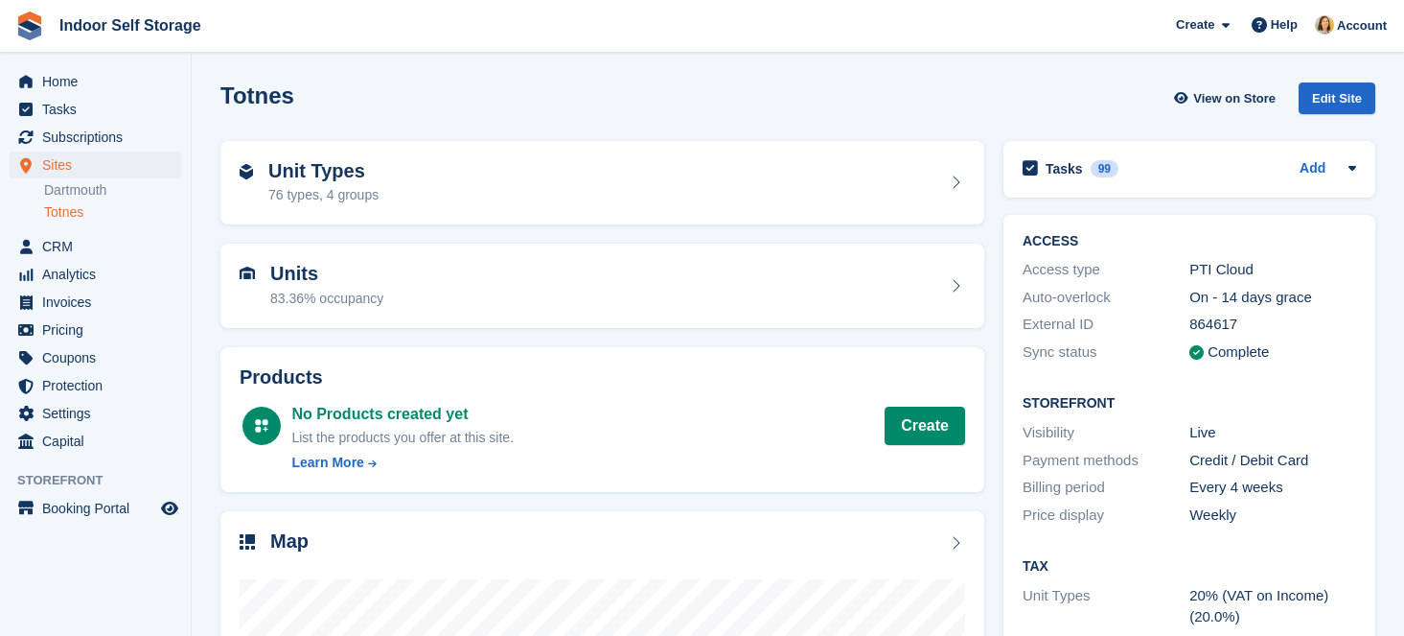 The width and height of the screenshot is (1404, 636). What do you see at coordinates (1106, 460) in the screenshot?
I see `div: Payment methods` at bounding box center [1106, 460].